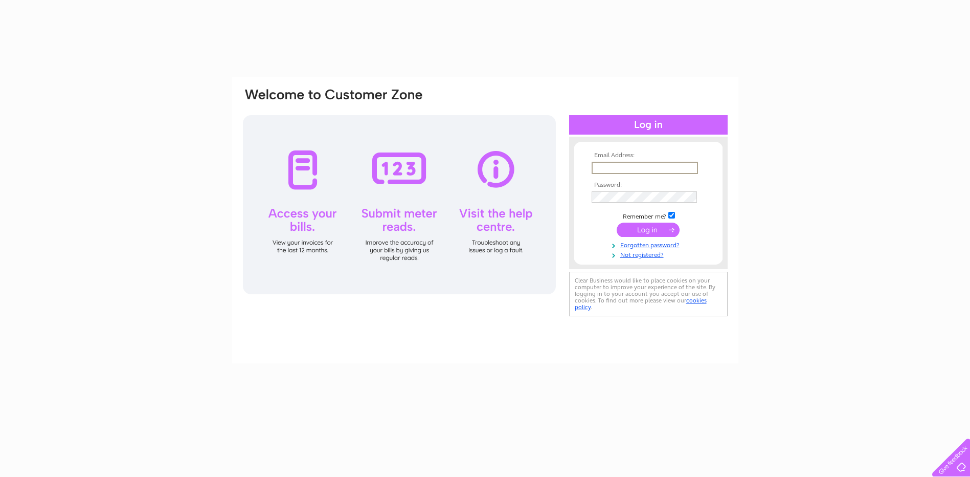 The height and width of the screenshot is (477, 970). I want to click on th: Email Address:, so click(648, 155).